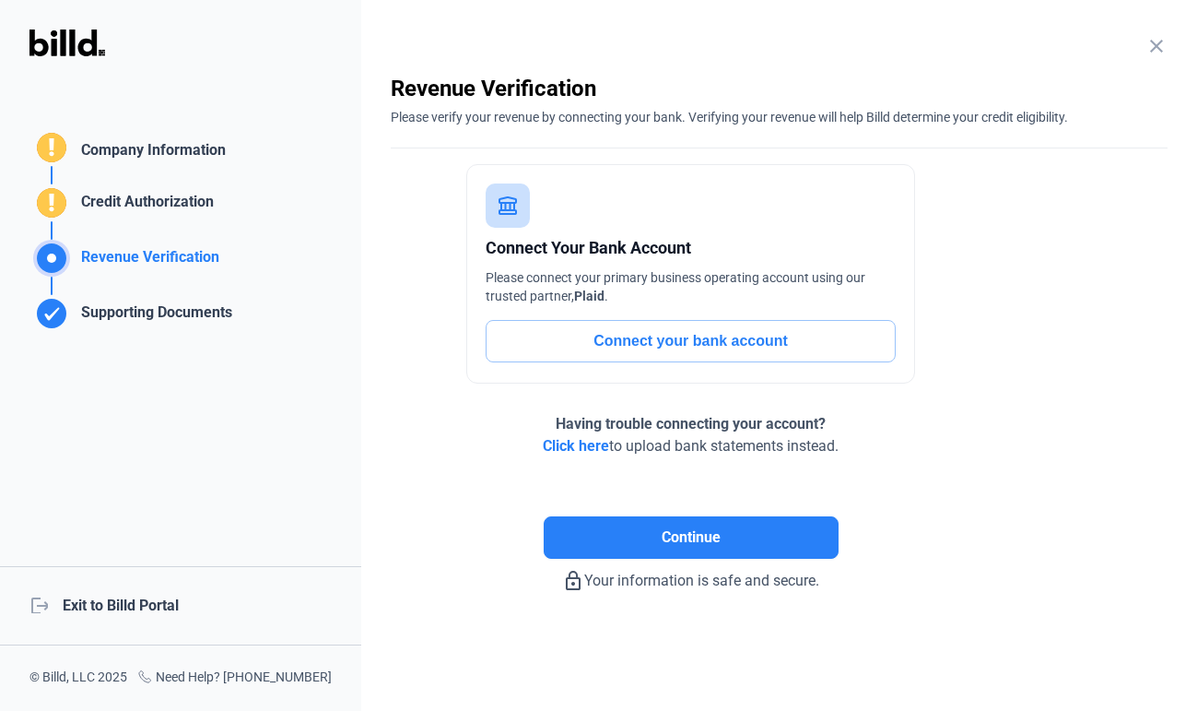 The image size is (1197, 711). I want to click on button: Connect your bank account, so click(690, 341).